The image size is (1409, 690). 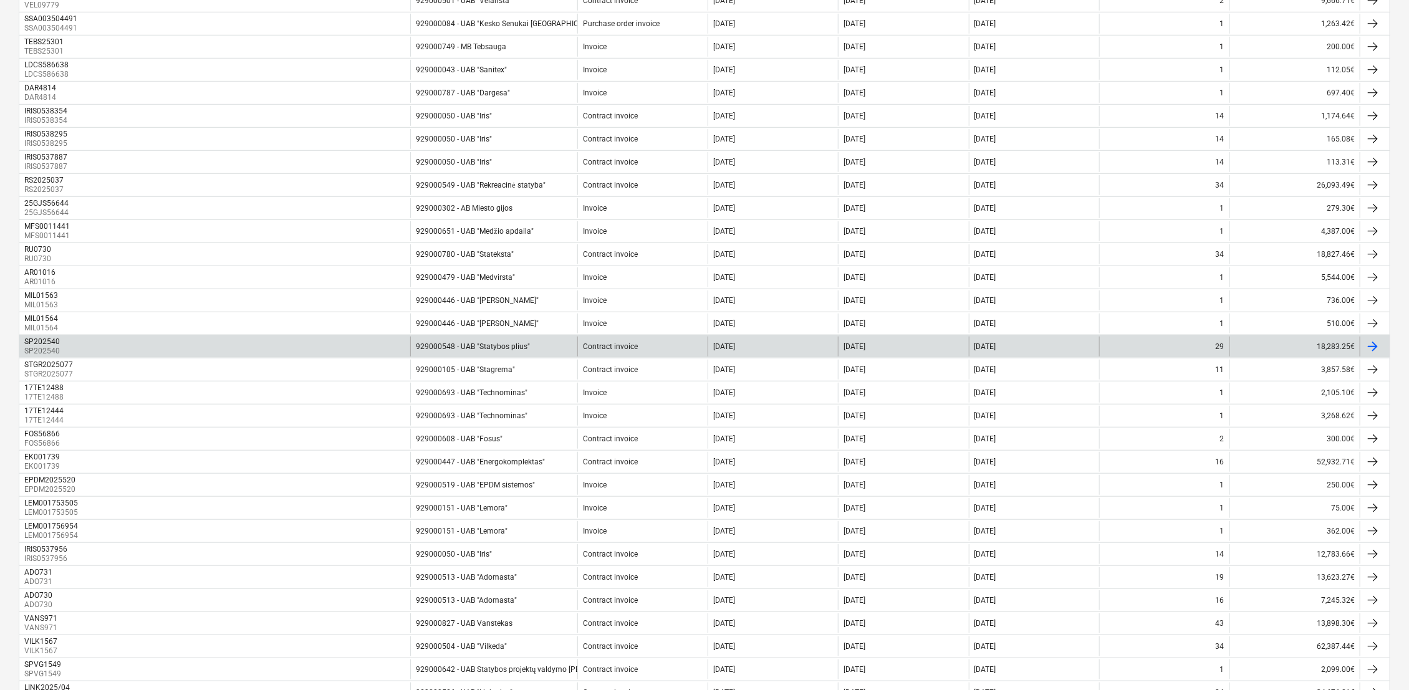 What do you see at coordinates (1295, 301) in the screenshot?
I see `div: 736.00€` at bounding box center [1295, 301].